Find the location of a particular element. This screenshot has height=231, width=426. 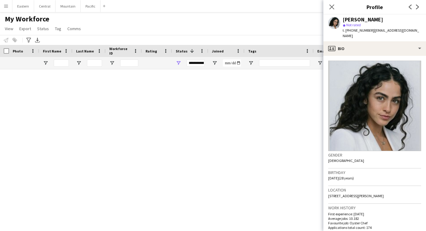

div: Bio is located at coordinates (374, 49).